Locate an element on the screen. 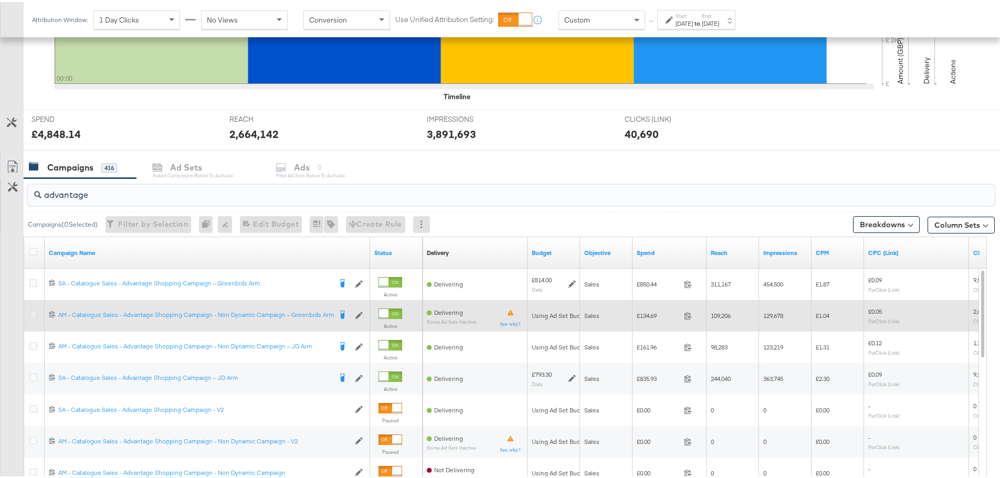 The height and width of the screenshot is (478, 1000). div: 416 is located at coordinates (109, 166).